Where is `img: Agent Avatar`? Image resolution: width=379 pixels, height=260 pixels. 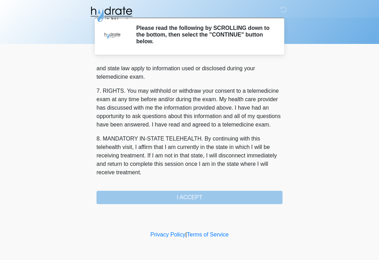
img: Agent Avatar is located at coordinates (112, 35).